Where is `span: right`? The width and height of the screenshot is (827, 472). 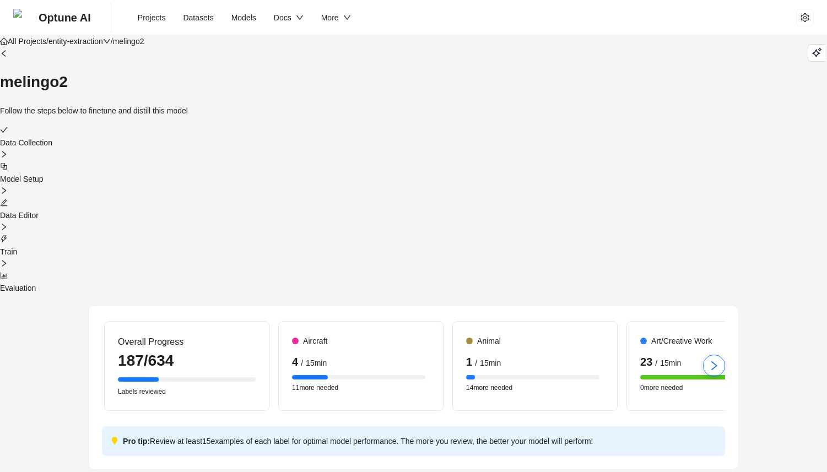 span: right is located at coordinates (714, 366).